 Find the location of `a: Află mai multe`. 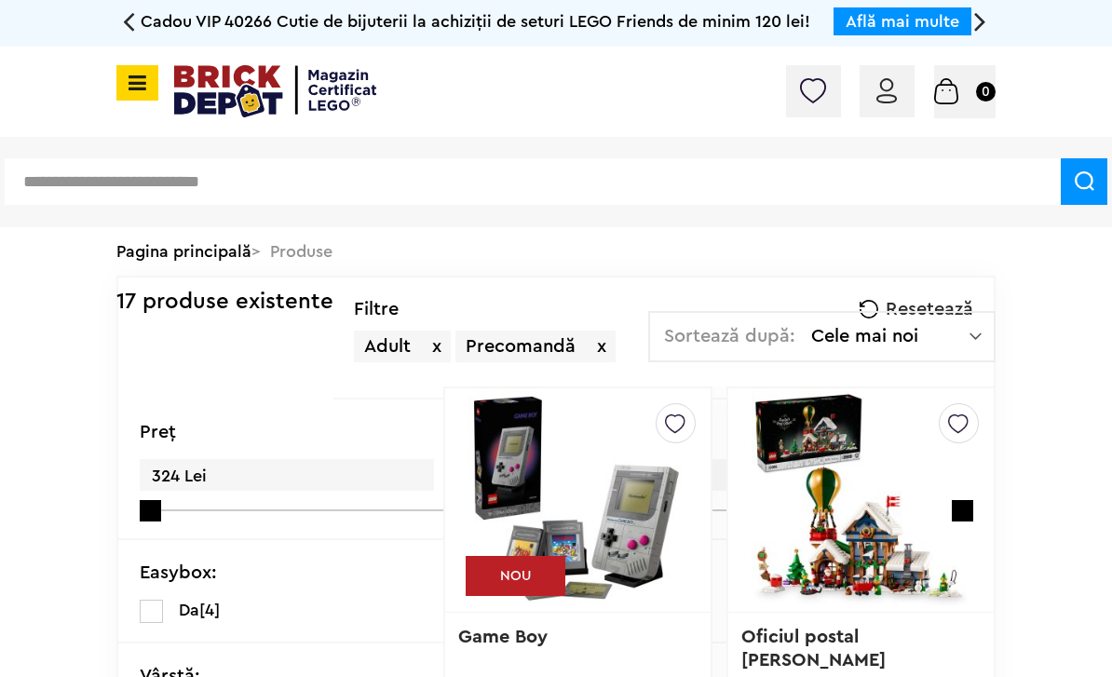

a: Află mai multe is located at coordinates (902, 21).